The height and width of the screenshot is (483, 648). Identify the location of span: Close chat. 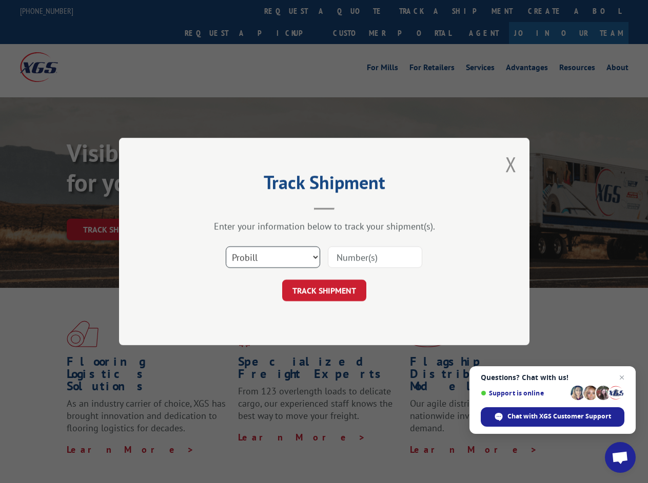
(621, 378).